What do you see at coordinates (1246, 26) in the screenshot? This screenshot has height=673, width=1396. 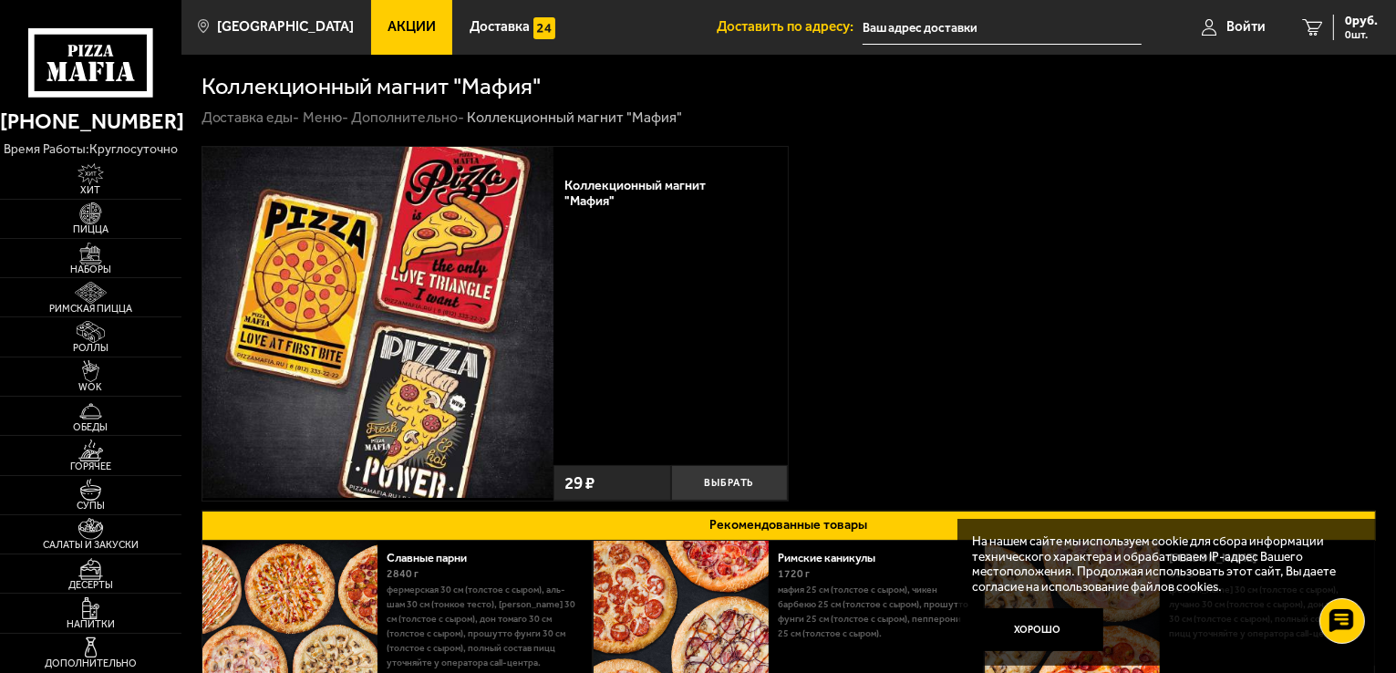 I see `span: Войти` at bounding box center [1246, 26].